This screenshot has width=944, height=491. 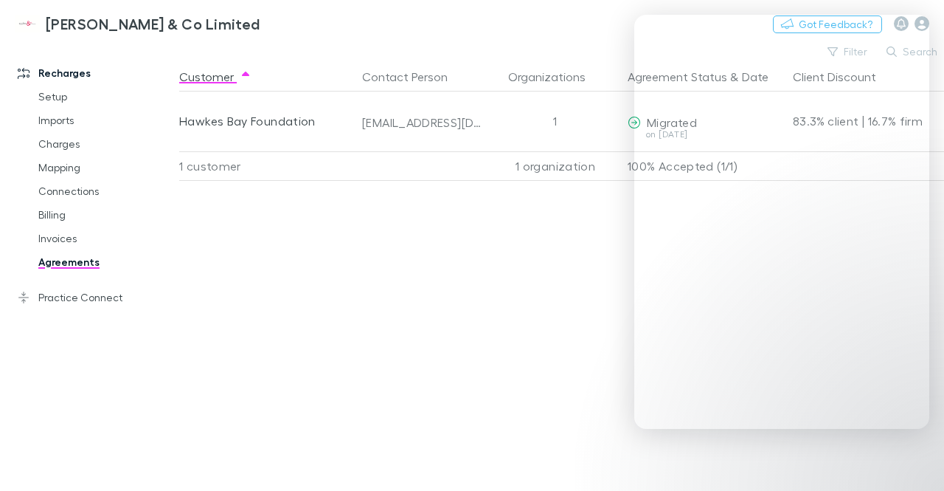 I want to click on div: Hawkes Bay Foundation, so click(x=265, y=121).